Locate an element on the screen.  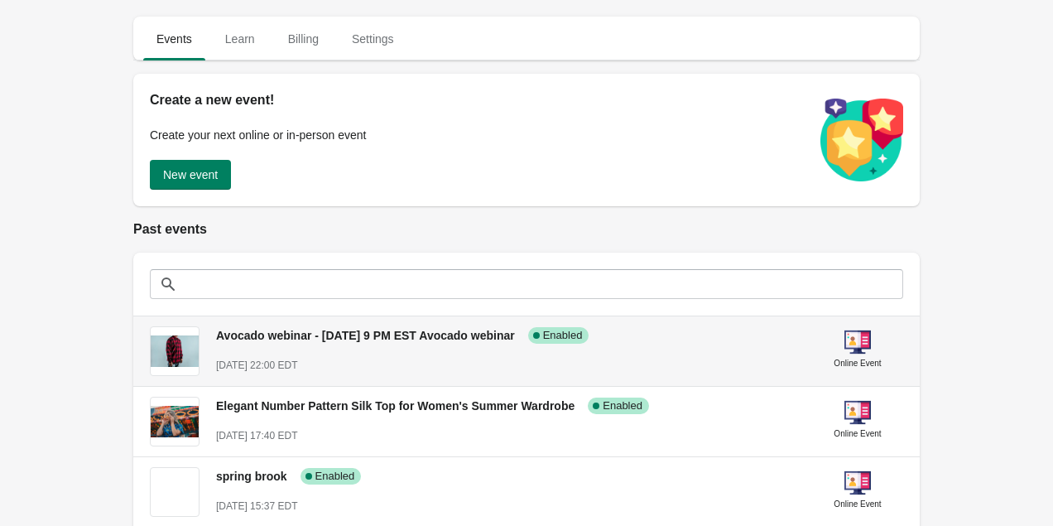
h2: Create a new event! is located at coordinates (477, 100).